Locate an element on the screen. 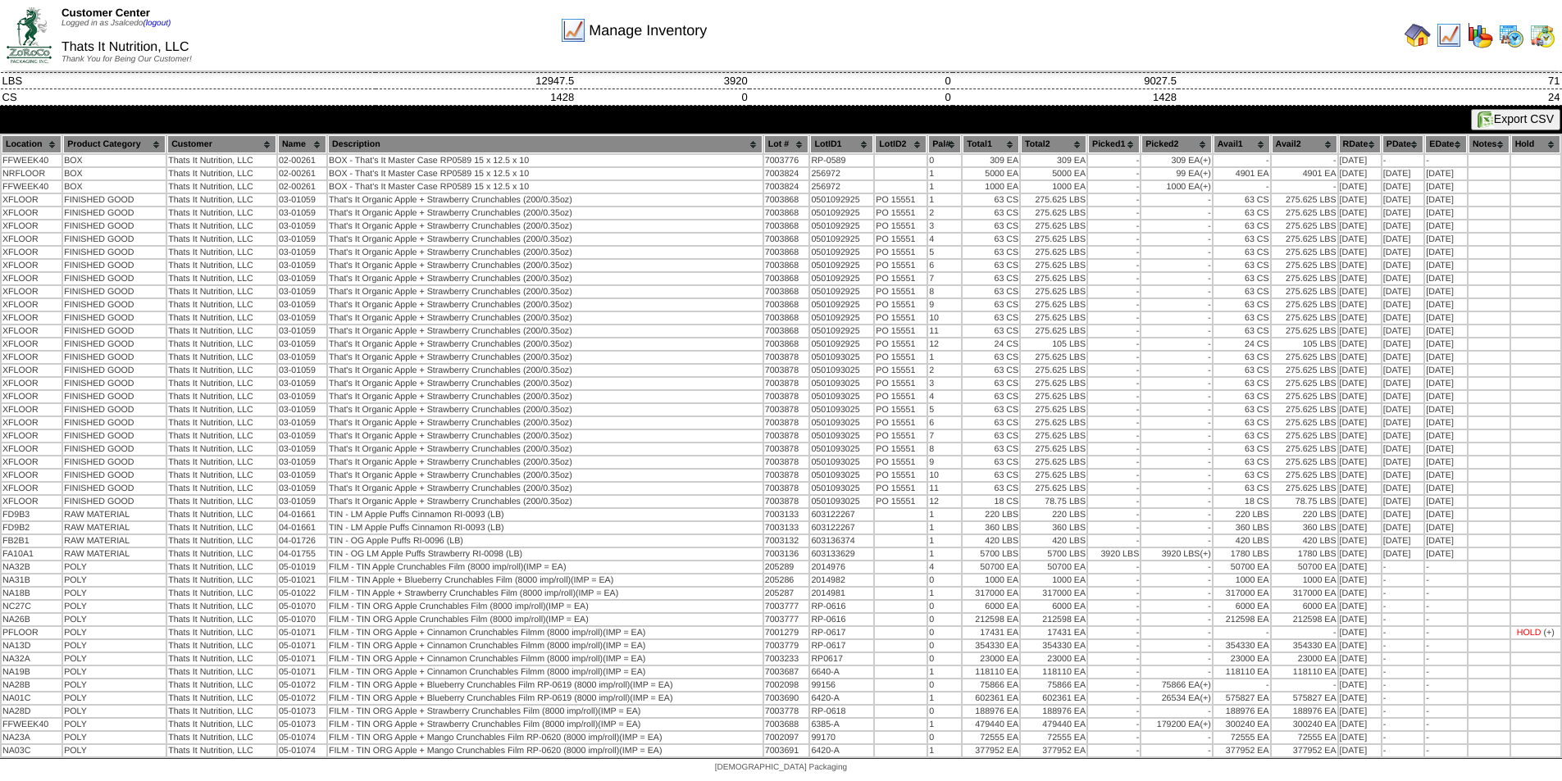 This screenshot has width=1562, height=781. td: 10 is located at coordinates (944, 318).